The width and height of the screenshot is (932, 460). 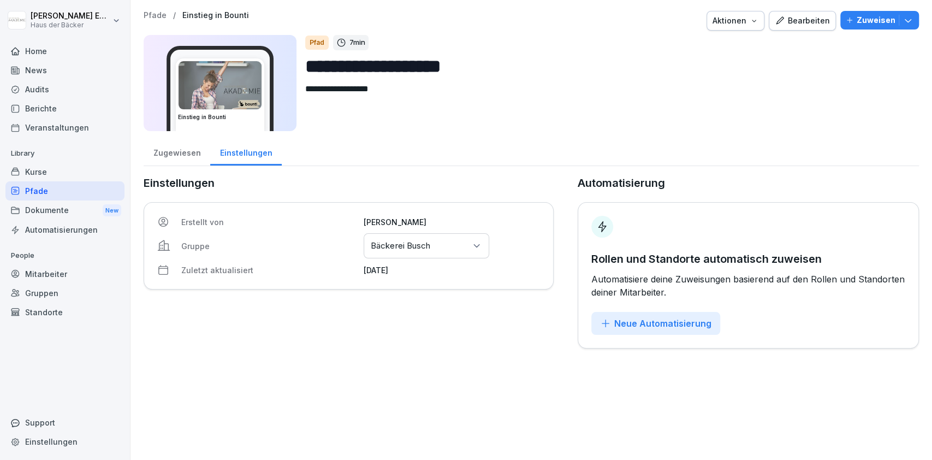 I want to click on button: Aktionen, so click(x=735, y=21).